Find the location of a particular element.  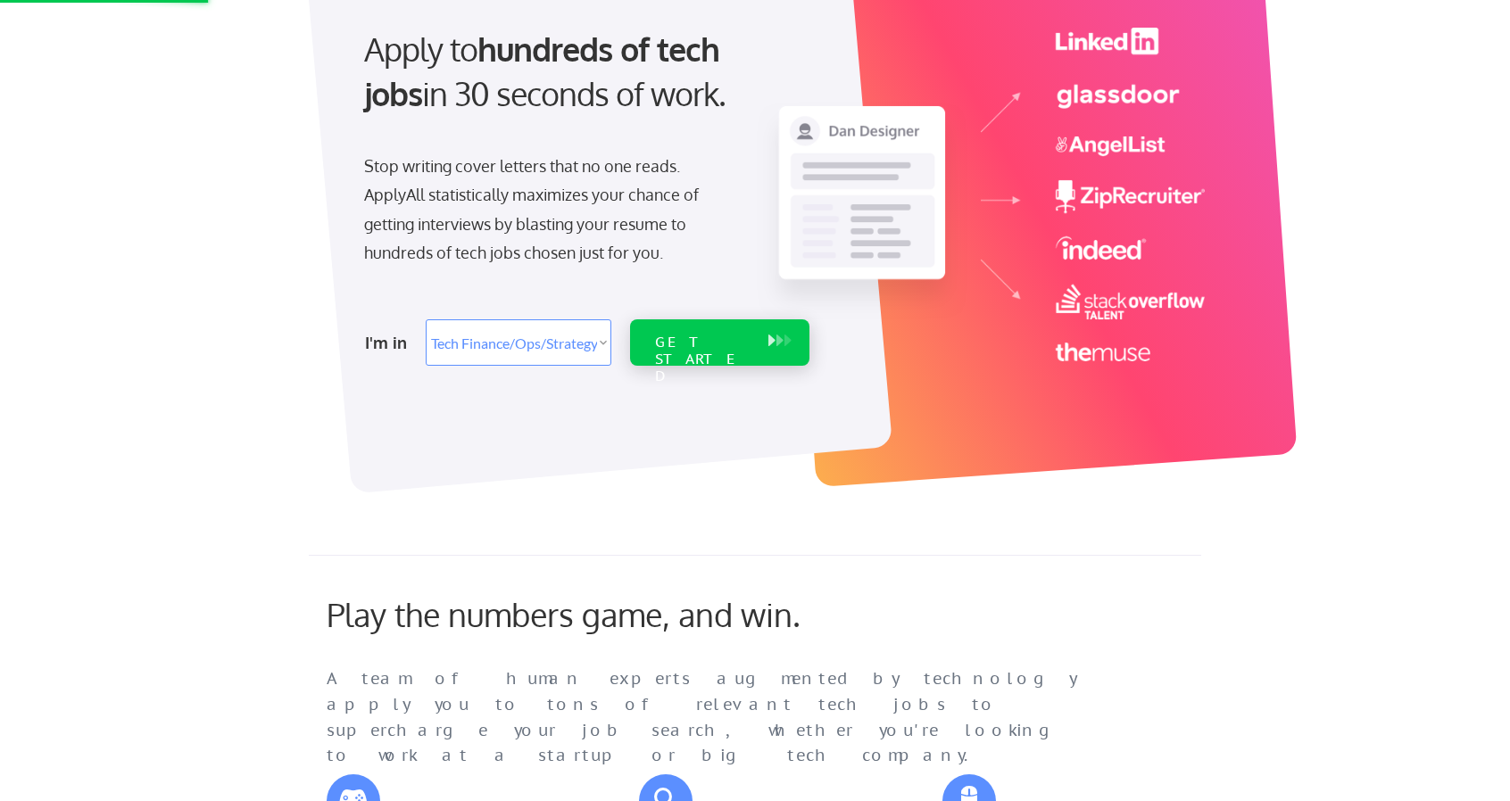

div: Apply to in 30 seconds of work. is located at coordinates (583, 71).